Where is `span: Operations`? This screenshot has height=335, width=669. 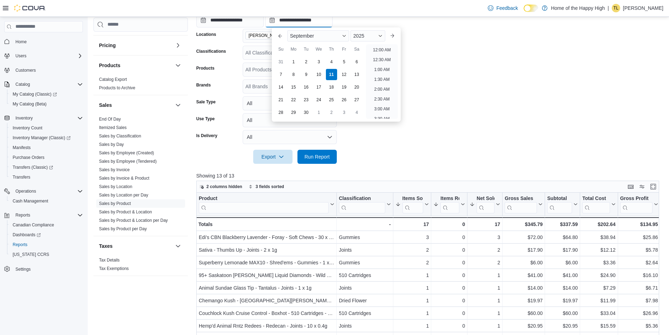 span: Operations is located at coordinates (48, 191).